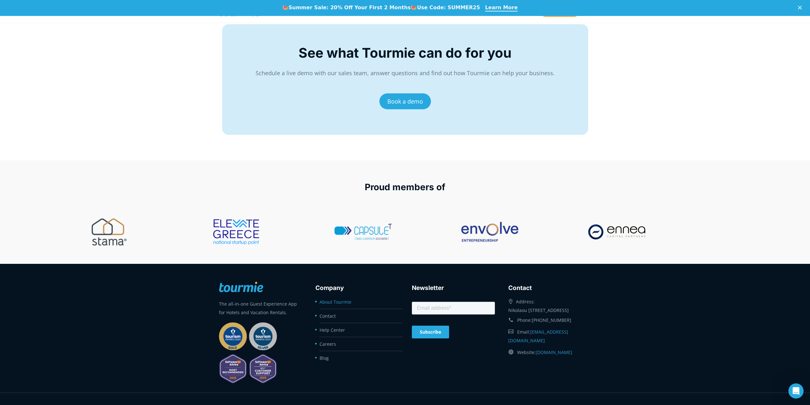 The width and height of the screenshot is (810, 405). I want to click on h3: Company, so click(357, 288).